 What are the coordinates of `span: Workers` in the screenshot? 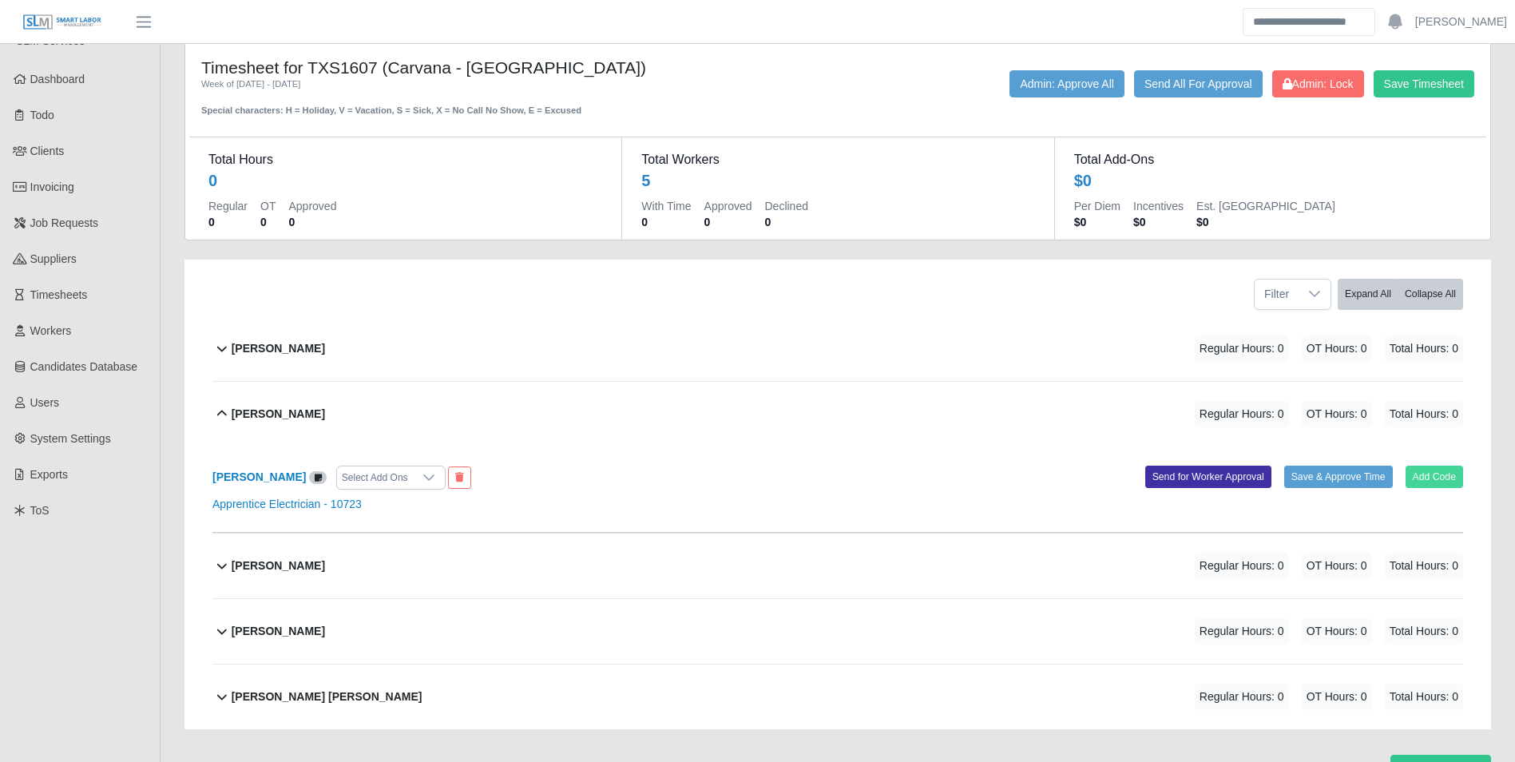 It's located at (51, 331).